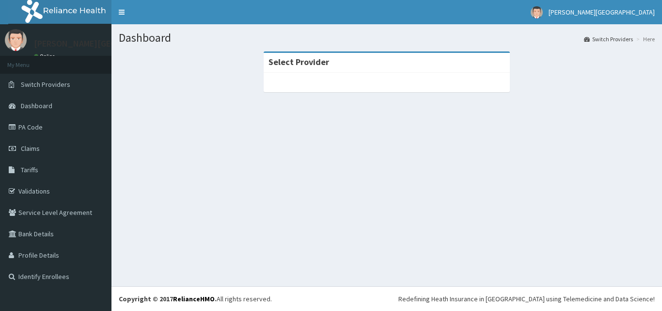  What do you see at coordinates (609, 39) in the screenshot?
I see `a: Switch Providers` at bounding box center [609, 39].